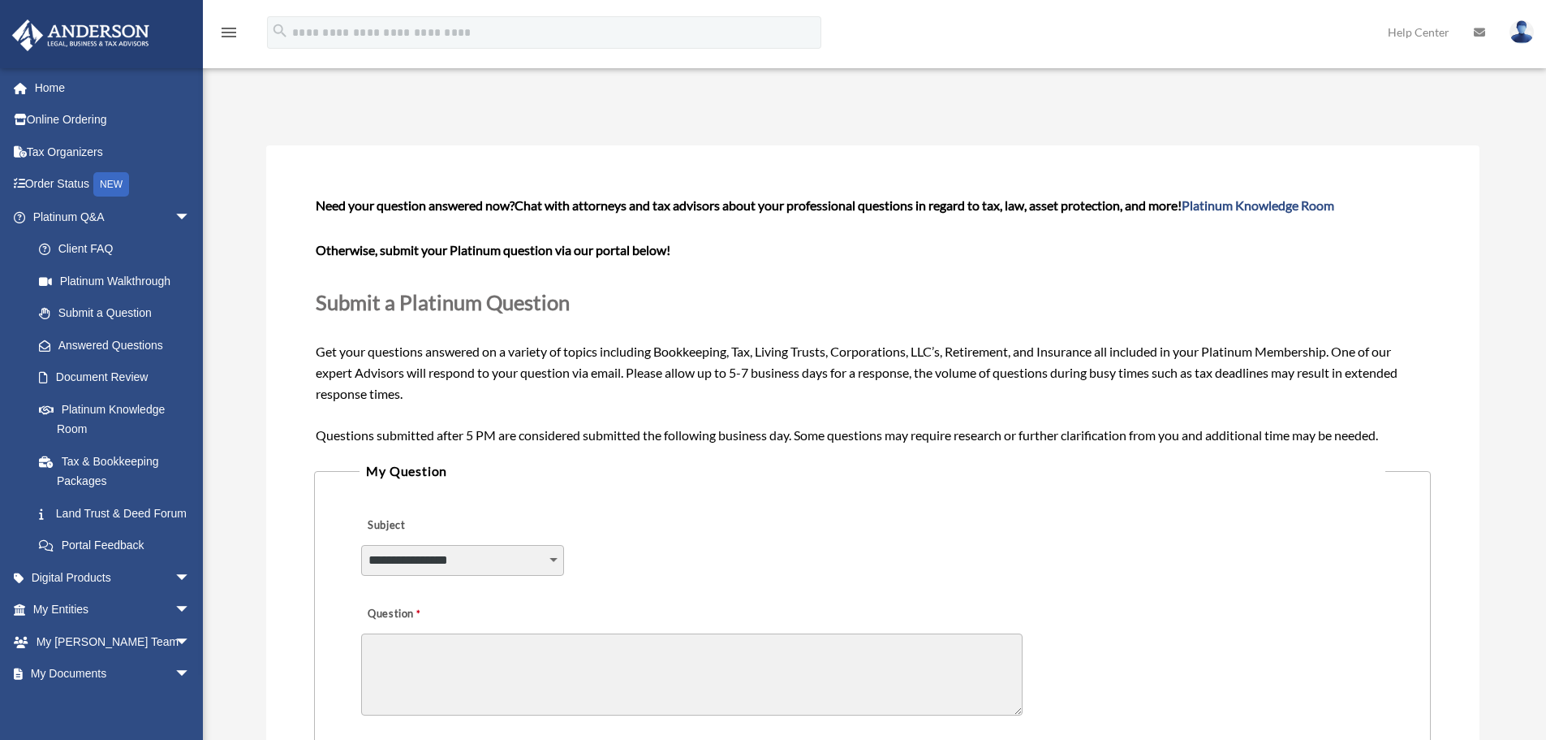 Image resolution: width=1546 pixels, height=740 pixels. Describe the element at coordinates (925, 205) in the screenshot. I see `span: Chat with attorneys and tax advisors about your professional questions in regard to tax, law, ass...` at that location.